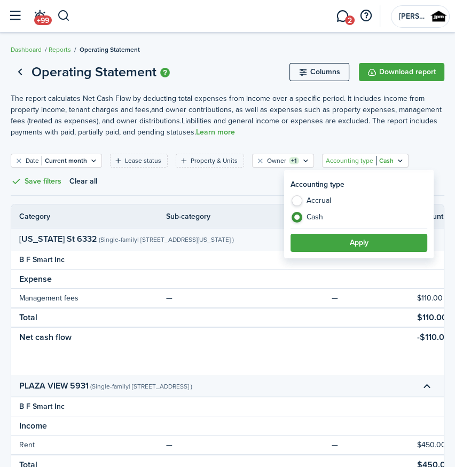 This screenshot has height=467, width=455. What do you see at coordinates (32, 161) in the screenshot?
I see `filter-tag-label: Date` at bounding box center [32, 161].